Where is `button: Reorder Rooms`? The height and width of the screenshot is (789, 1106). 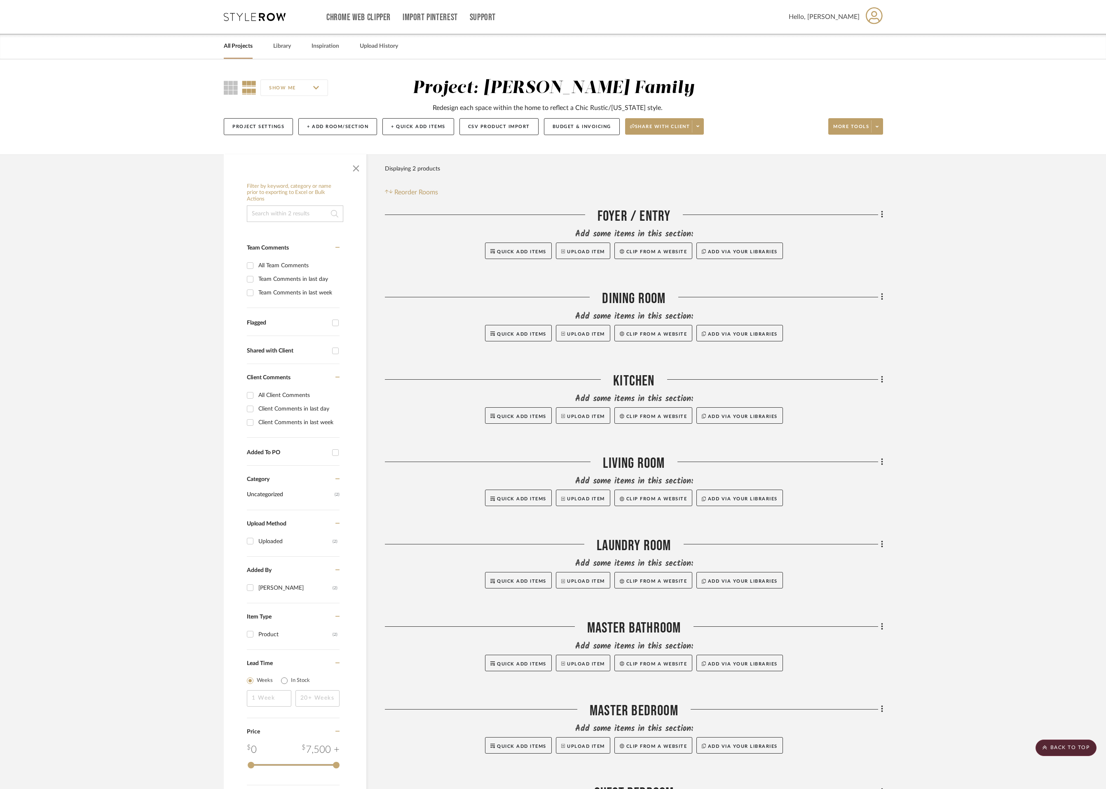 button: Reorder Rooms is located at coordinates (411, 192).